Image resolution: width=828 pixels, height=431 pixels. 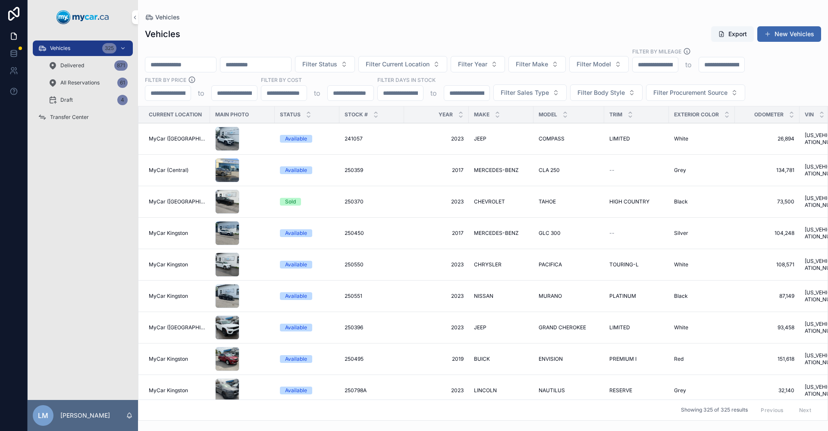 What do you see at coordinates (406, 80) in the screenshot?
I see `label: Filter Days In Stock` at bounding box center [406, 80].